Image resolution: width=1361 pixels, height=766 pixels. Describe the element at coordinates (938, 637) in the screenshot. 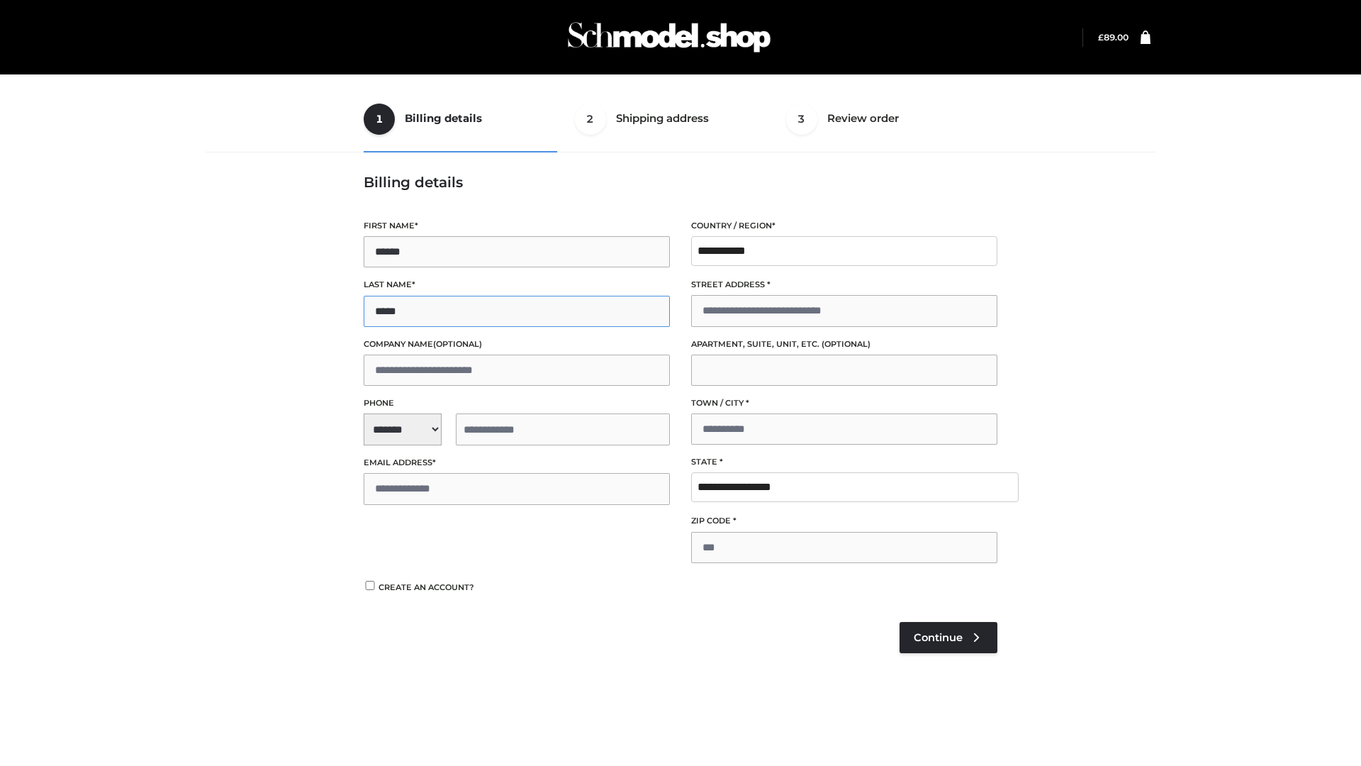

I see `span: Continue` at that location.